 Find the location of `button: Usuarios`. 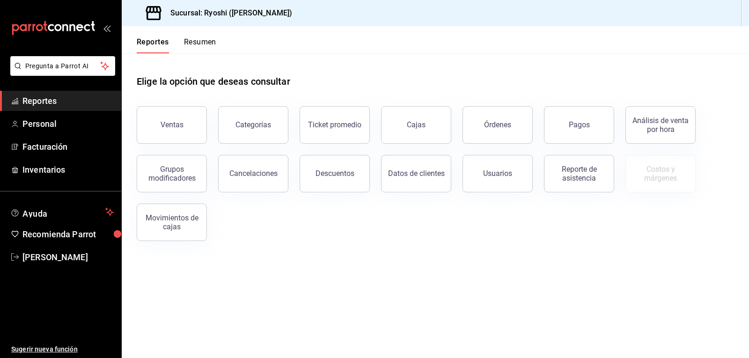

button: Usuarios is located at coordinates (498, 174).